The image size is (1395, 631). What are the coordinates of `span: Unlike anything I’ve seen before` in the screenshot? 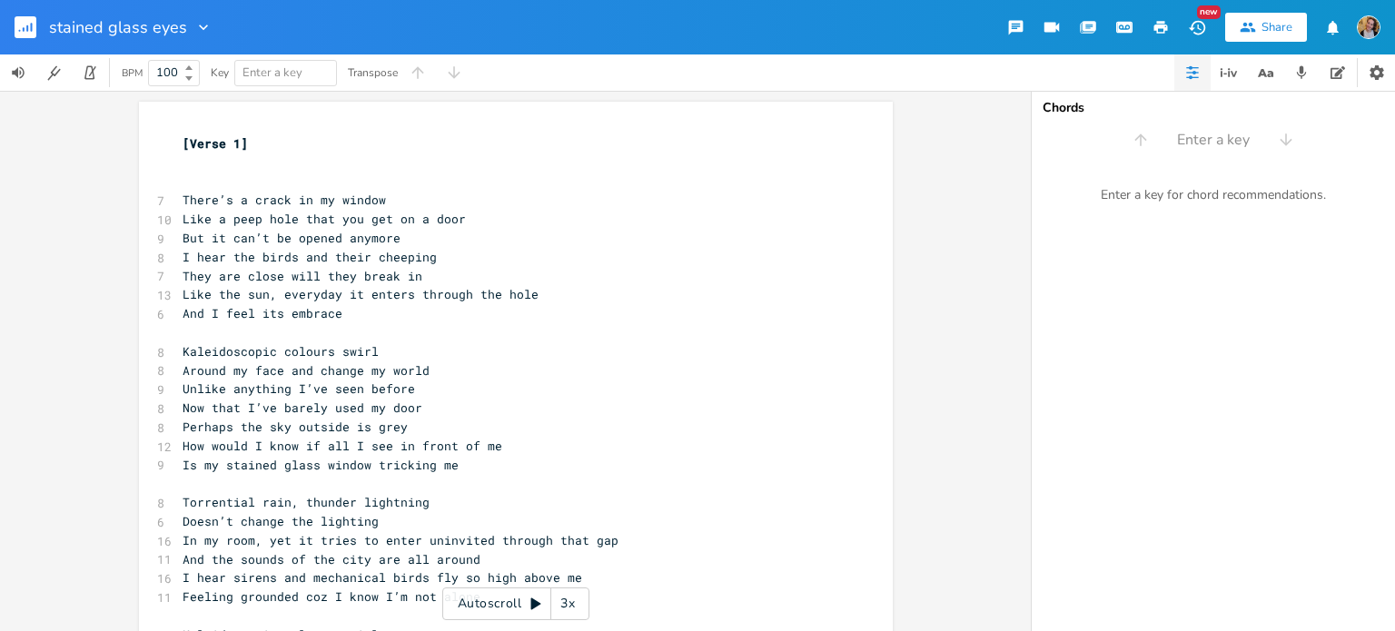 It's located at (299, 389).